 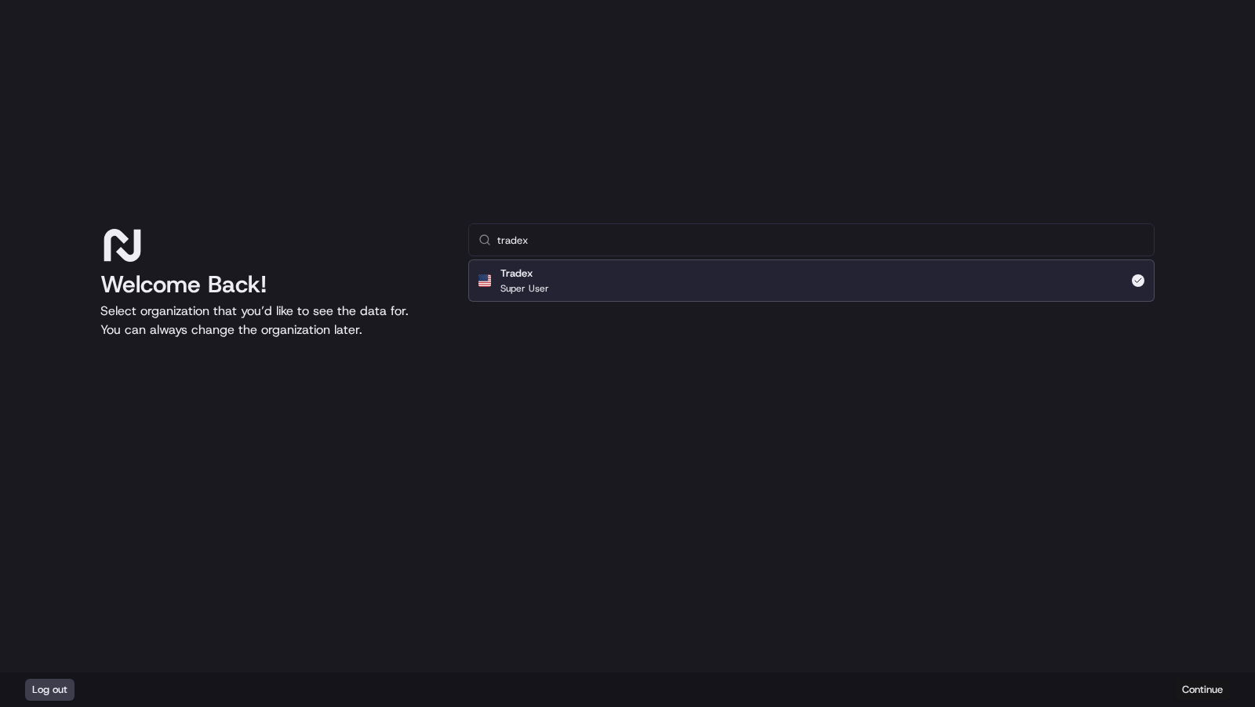 I want to click on h1: Welcome Back!, so click(x=271, y=285).